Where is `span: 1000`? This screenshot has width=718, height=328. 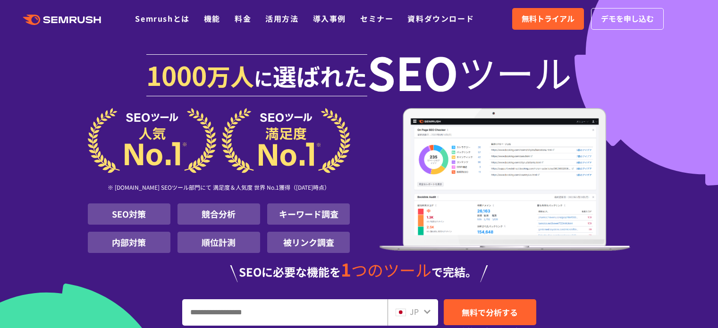
span: 1000 is located at coordinates (177, 75).